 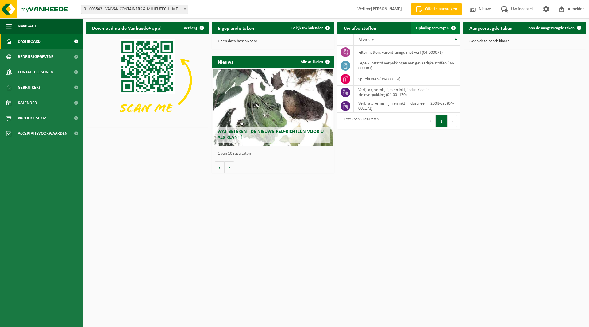 I want to click on a: Toon de aangevraagde taken, so click(x=554, y=28).